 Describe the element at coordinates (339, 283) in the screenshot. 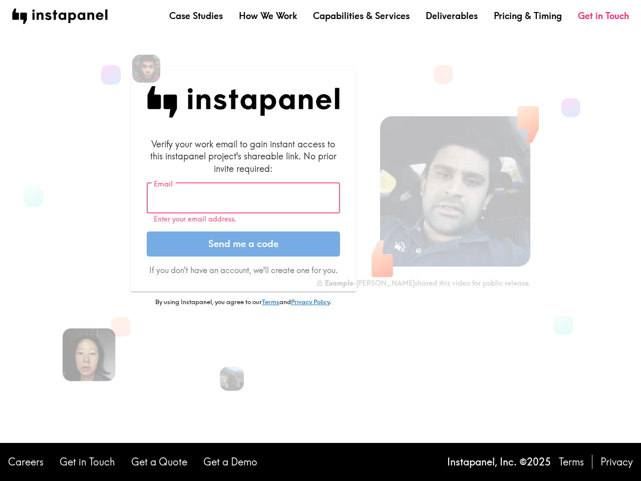

I see `b: Example` at that location.